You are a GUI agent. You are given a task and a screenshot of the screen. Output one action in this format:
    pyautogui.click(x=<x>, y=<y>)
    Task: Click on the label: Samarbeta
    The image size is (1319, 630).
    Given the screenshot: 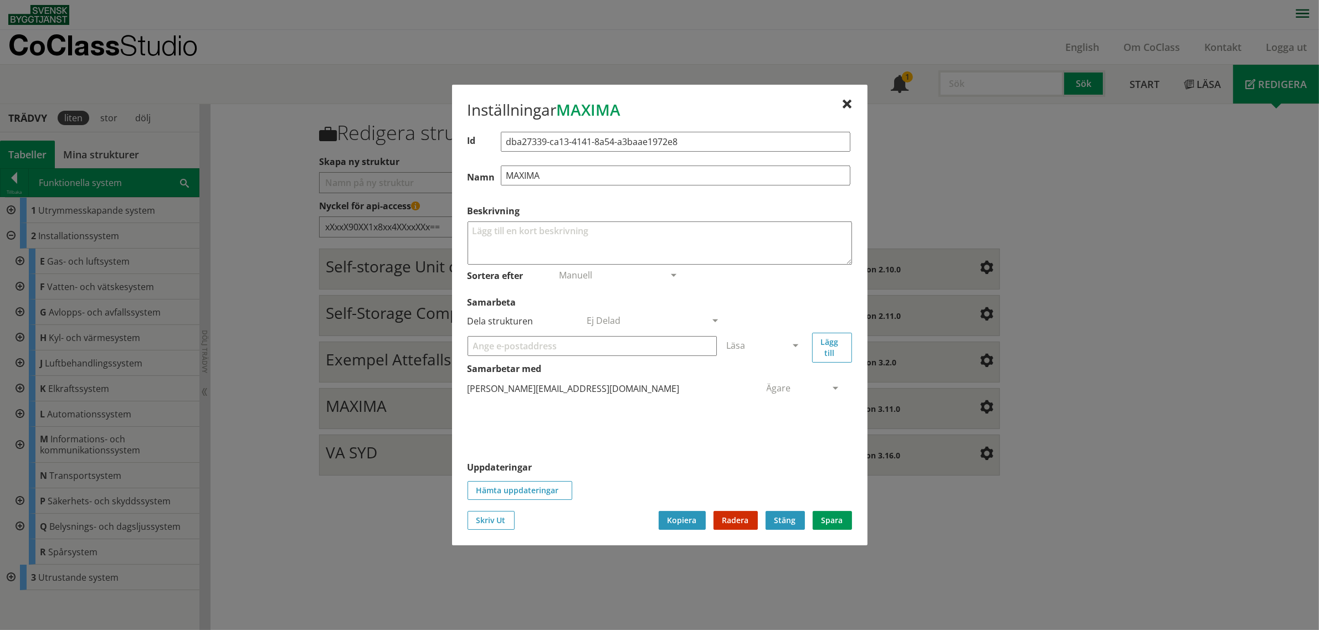 What is the action you would take?
    pyautogui.click(x=660, y=302)
    